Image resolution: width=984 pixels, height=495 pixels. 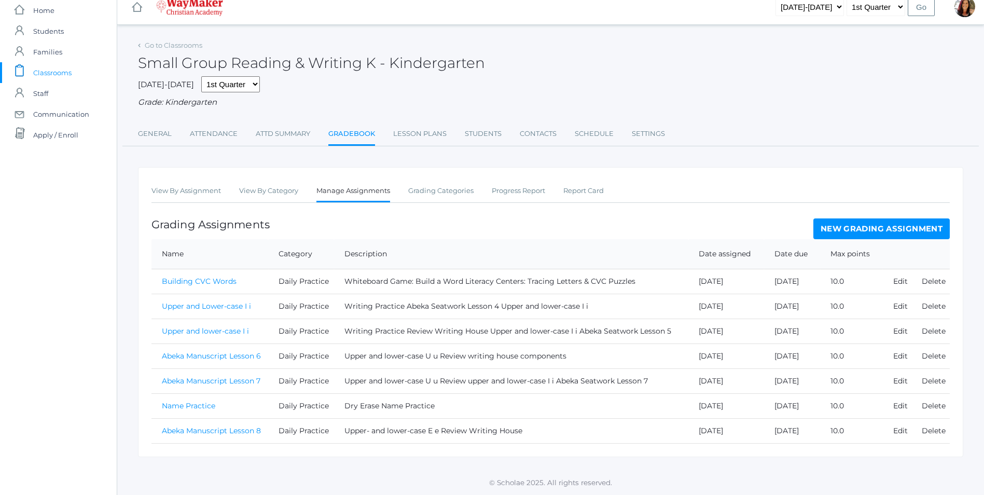 I want to click on th: Max points, so click(x=851, y=254).